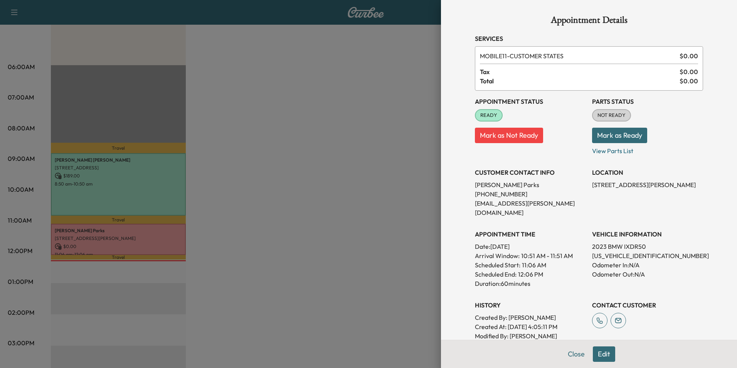 This screenshot has width=737, height=368. What do you see at coordinates (489, 115) in the screenshot?
I see `span: READY` at bounding box center [489, 115].